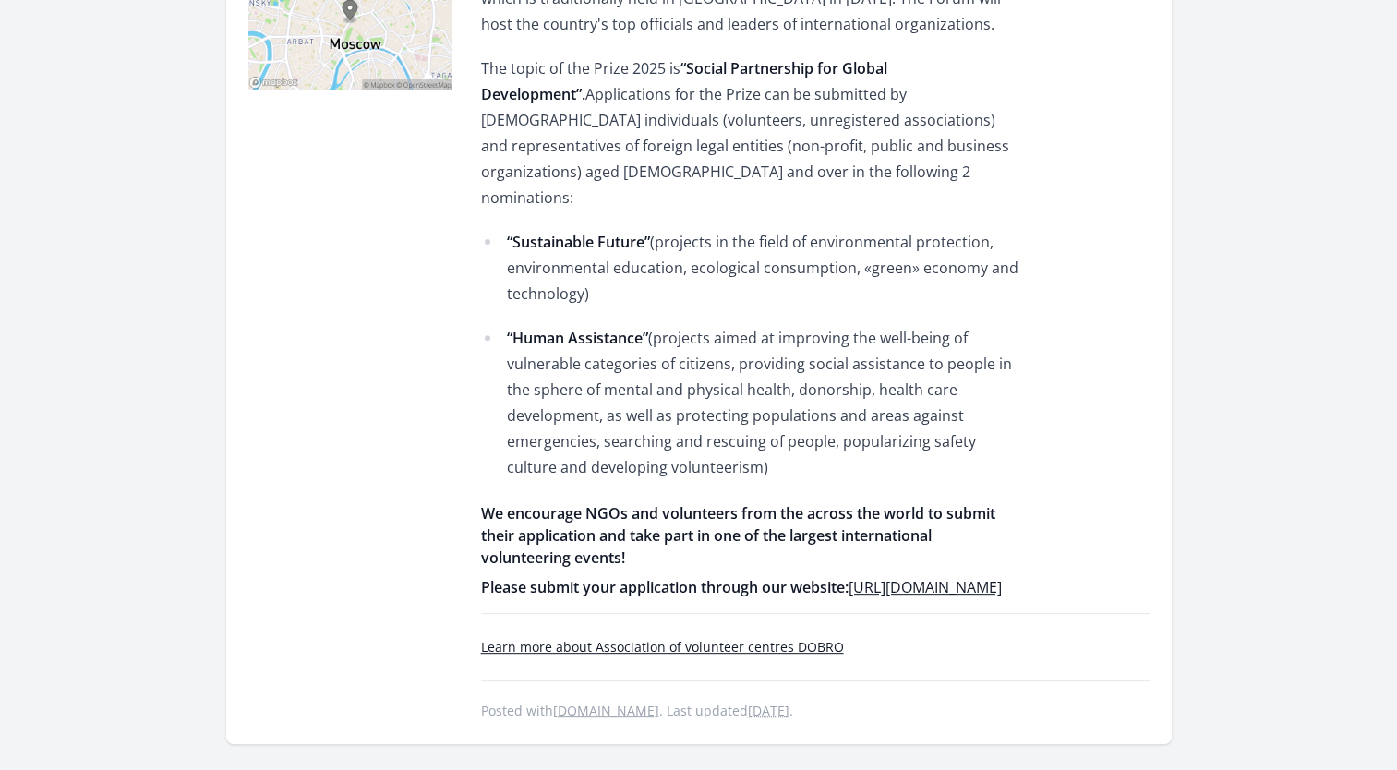  I want to click on strong: “Sustainable Future”, so click(578, 242).